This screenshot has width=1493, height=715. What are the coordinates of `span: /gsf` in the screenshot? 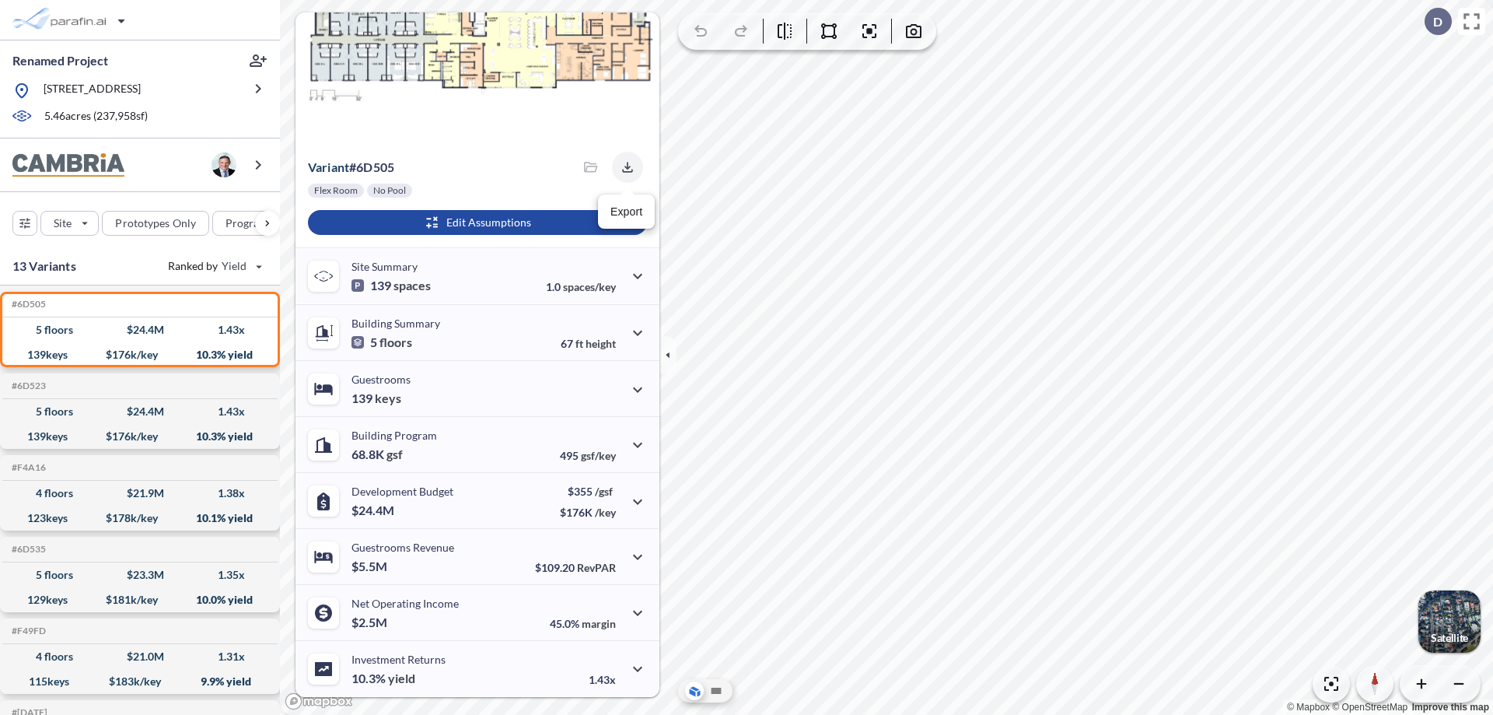 It's located at (603, 491).